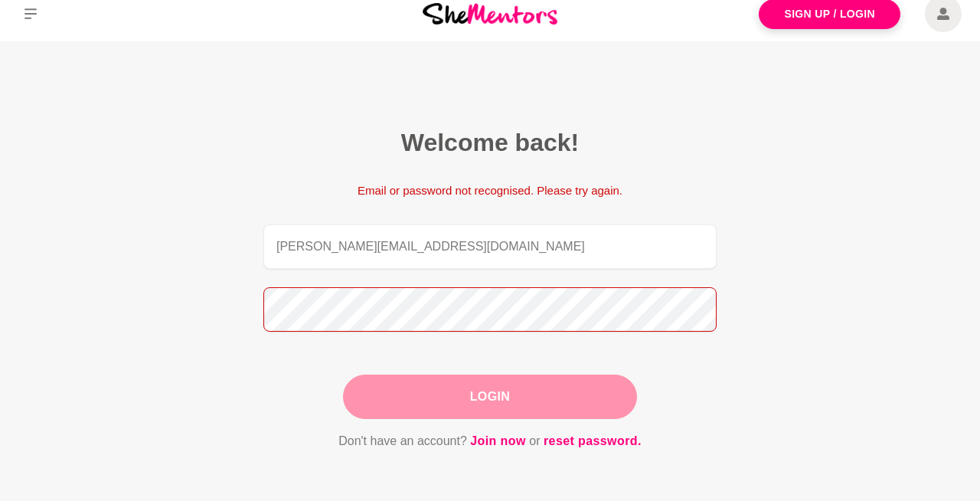 The image size is (980, 501). What do you see at coordinates (490, 441) in the screenshot?
I see `p: Don't have an account? or` at bounding box center [490, 441].